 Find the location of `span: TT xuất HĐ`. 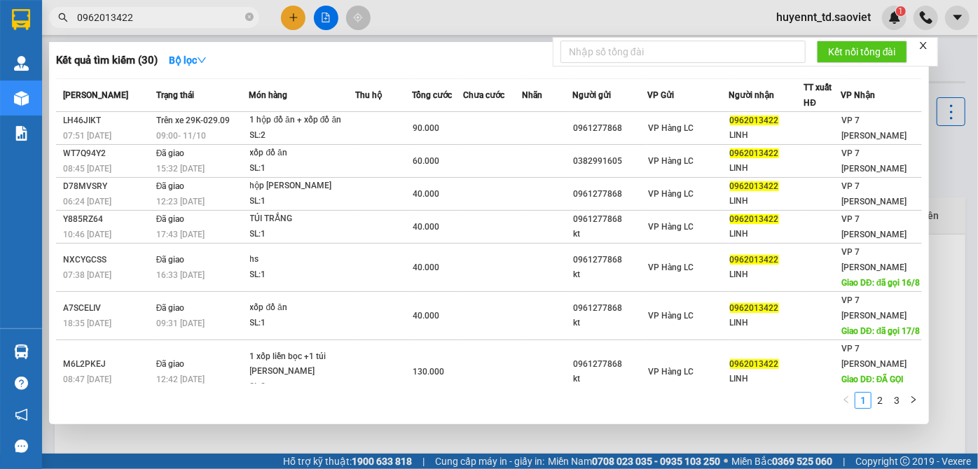

span: TT xuất HĐ is located at coordinates (818, 95).